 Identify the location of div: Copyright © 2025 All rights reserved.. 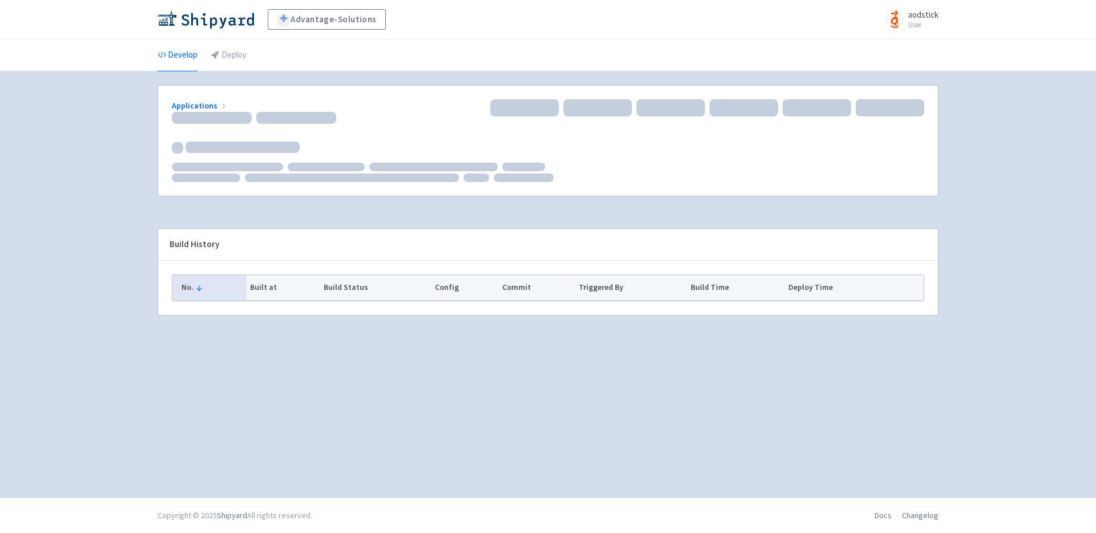
(235, 515).